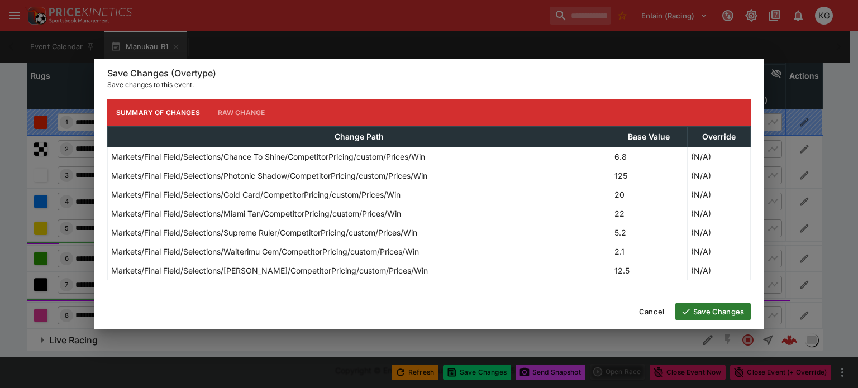 The height and width of the screenshot is (388, 858). Describe the element at coordinates (265, 251) in the screenshot. I see `p: Markets/Final Field/Selections/Waiterimu Gem/CompetitorPricing/custom/Prices/Win` at that location.